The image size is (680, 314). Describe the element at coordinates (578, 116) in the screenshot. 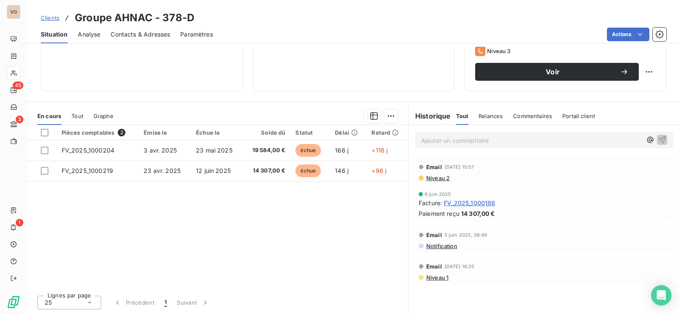

I see `span: Portail client` at that location.